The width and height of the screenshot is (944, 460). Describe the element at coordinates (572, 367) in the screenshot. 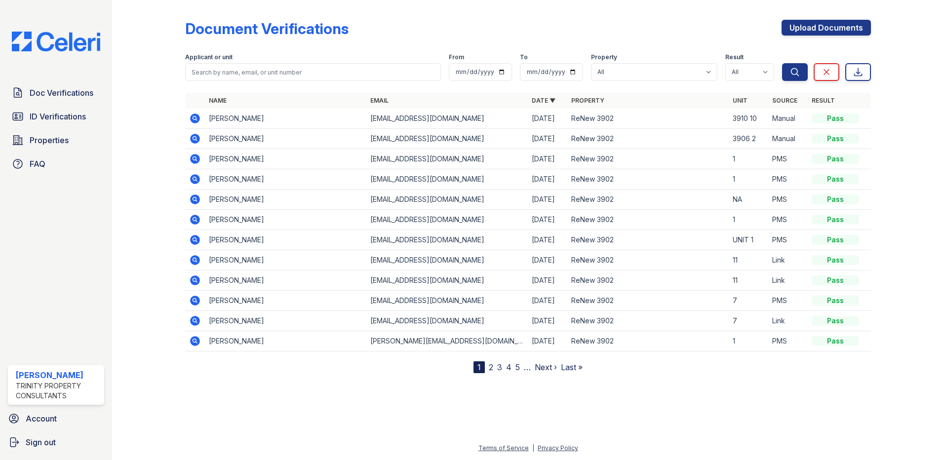

I see `a: Last »` at that location.